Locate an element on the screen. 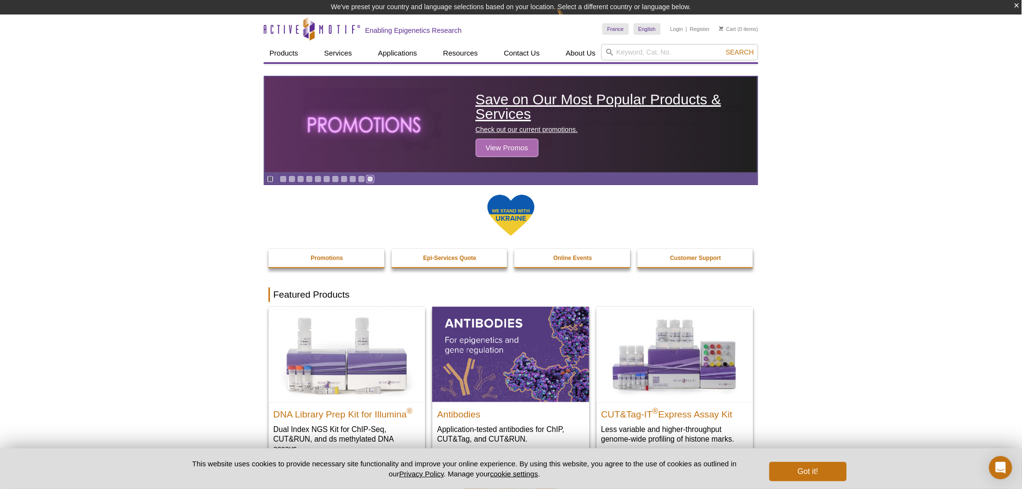 This screenshot has height=489, width=1022. a: Go to slide 7 is located at coordinates (335, 179).